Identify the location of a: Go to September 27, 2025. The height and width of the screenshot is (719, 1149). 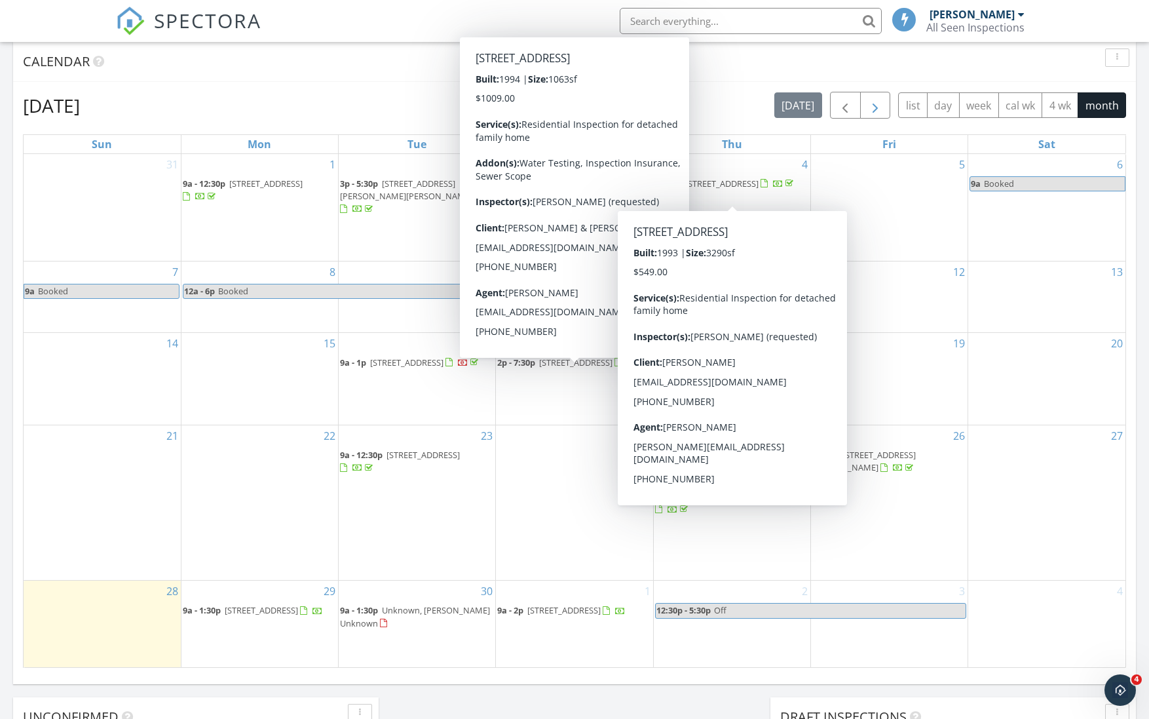
(1117, 436).